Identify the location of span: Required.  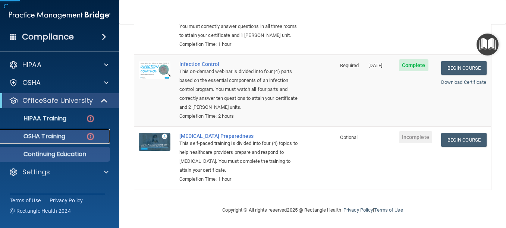
(349, 65).